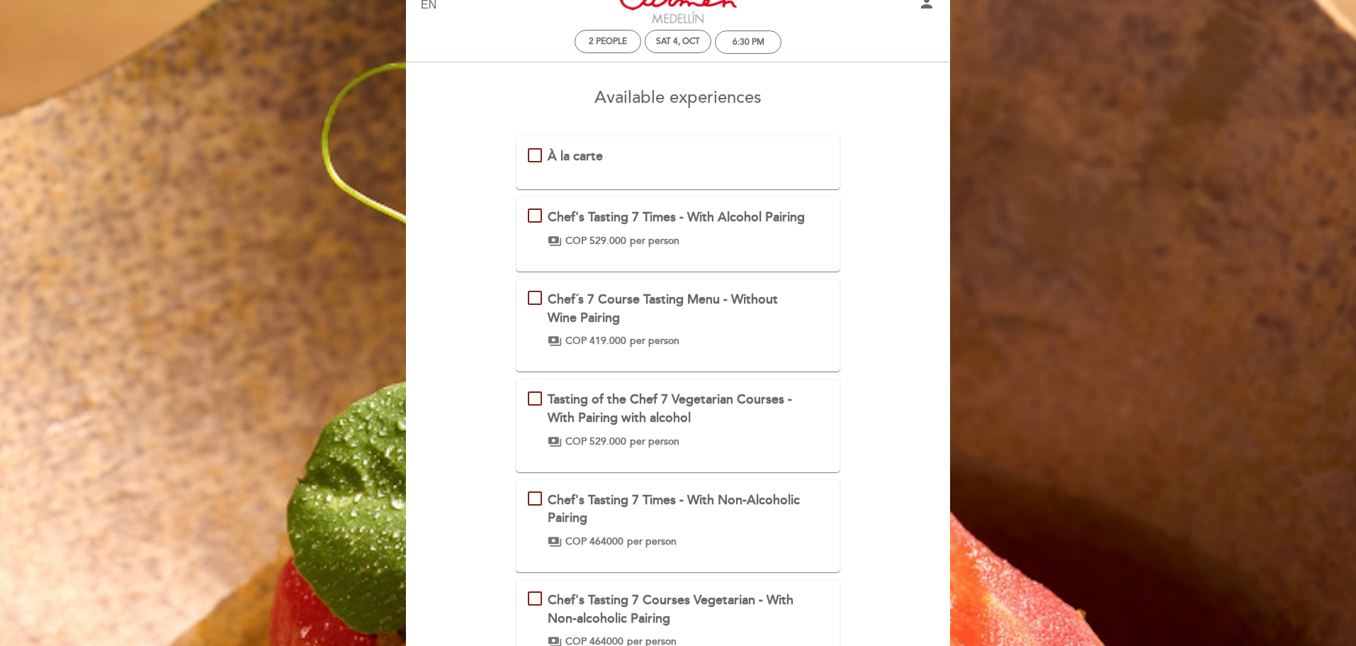 Image resolution: width=1356 pixels, height=646 pixels. What do you see at coordinates (674, 509) in the screenshot?
I see `span: Chef's Tasting 7 Times - With Non-Alcoholic Pairing` at bounding box center [674, 509].